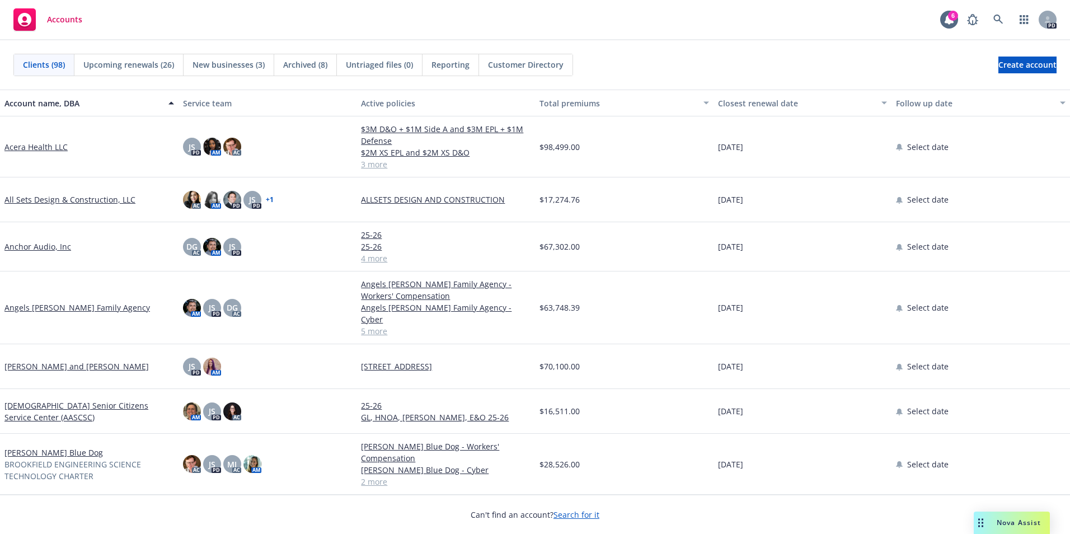  I want to click on a: 3 more, so click(446, 164).